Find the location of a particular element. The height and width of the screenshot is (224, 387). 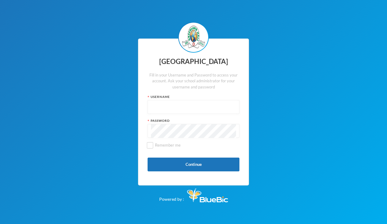

div: Powered by : is located at coordinates (193, 194).